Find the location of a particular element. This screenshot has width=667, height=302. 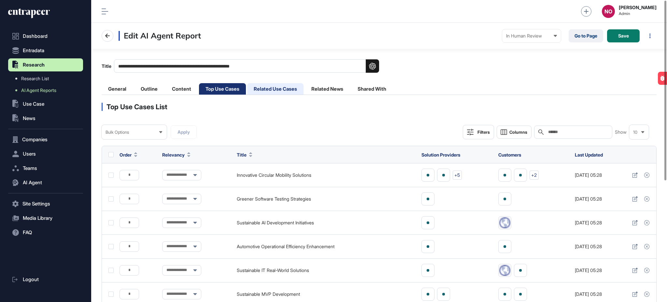

a: Dashboard is located at coordinates (46, 36).